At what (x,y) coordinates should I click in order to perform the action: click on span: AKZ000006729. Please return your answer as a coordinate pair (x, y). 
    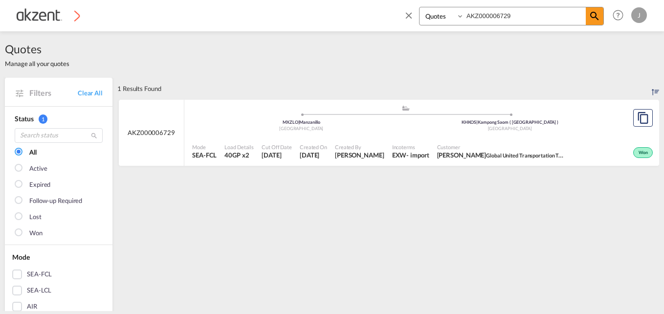
    Looking at the image, I should click on (151, 133).